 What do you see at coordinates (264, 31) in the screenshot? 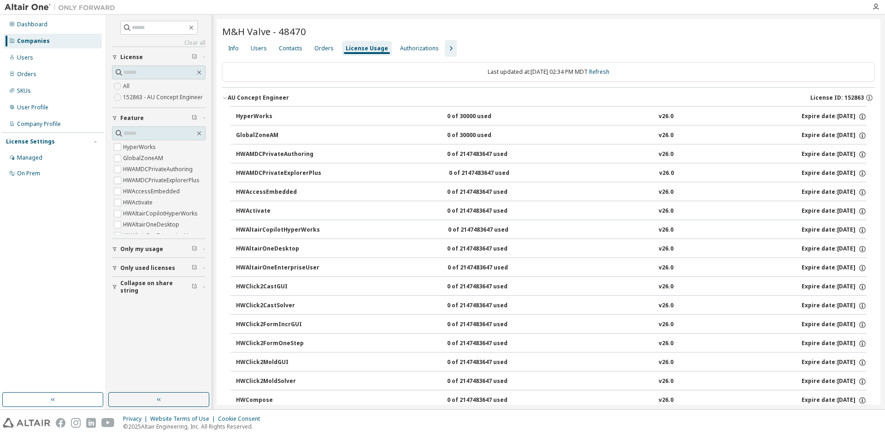
I see `span: M&H Valve - 48470` at bounding box center [264, 31].